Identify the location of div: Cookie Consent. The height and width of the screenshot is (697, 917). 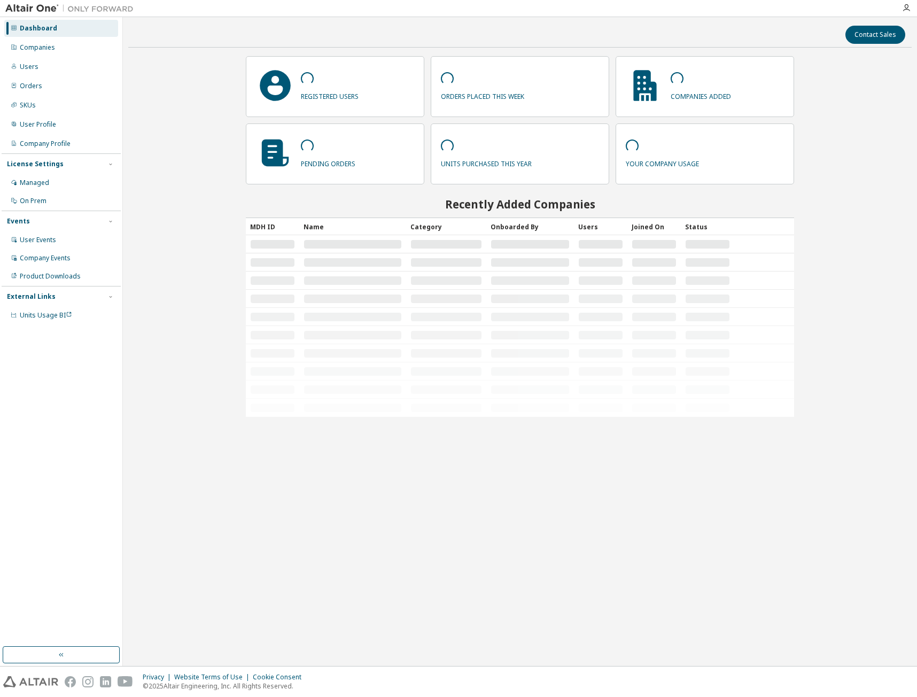
(280, 677).